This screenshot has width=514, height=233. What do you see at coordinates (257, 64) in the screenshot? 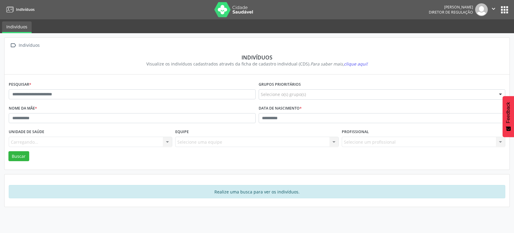
I see `div: Visualize os indivíduos cadastrados através da ficha de cadastro individual (CDS).` at bounding box center [257, 64].